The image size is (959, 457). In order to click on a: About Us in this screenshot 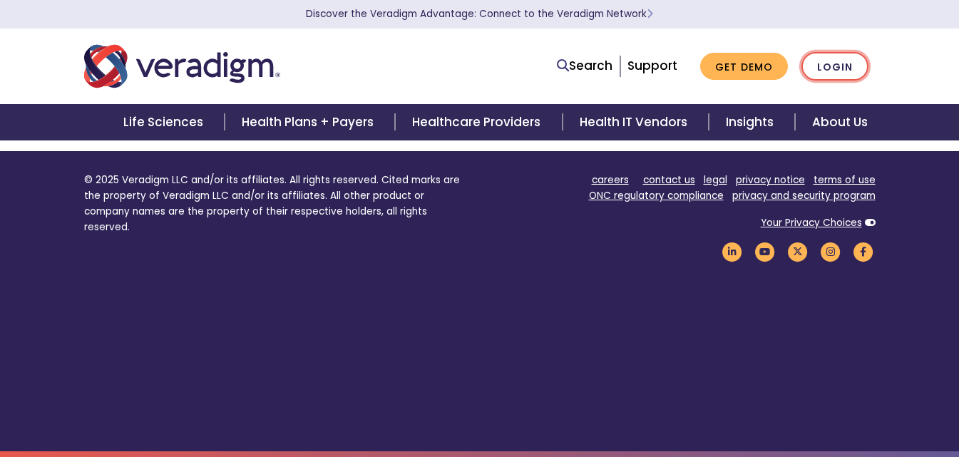, I will do `click(840, 122)`.